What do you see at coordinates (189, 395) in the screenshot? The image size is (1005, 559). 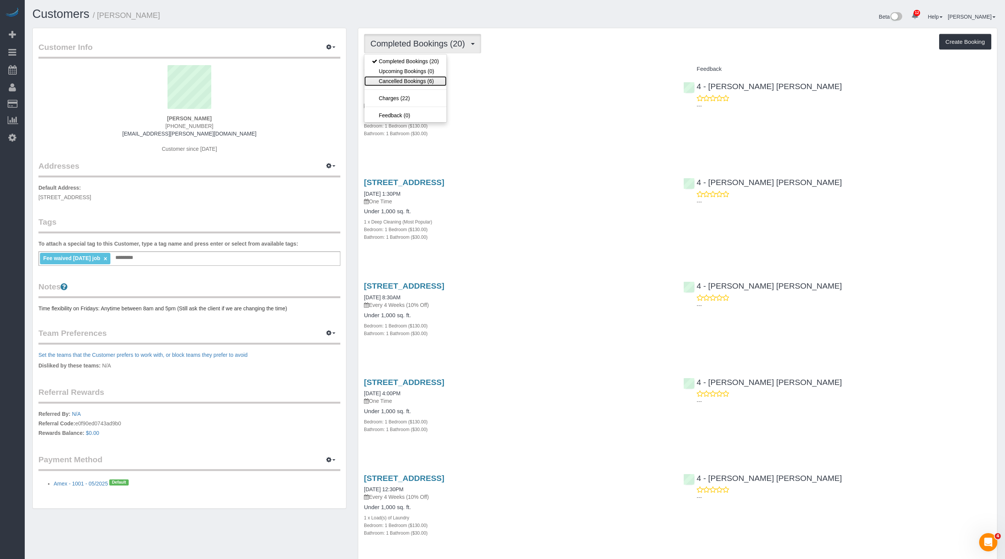 I see `legend: Referral Rewards` at bounding box center [189, 395].